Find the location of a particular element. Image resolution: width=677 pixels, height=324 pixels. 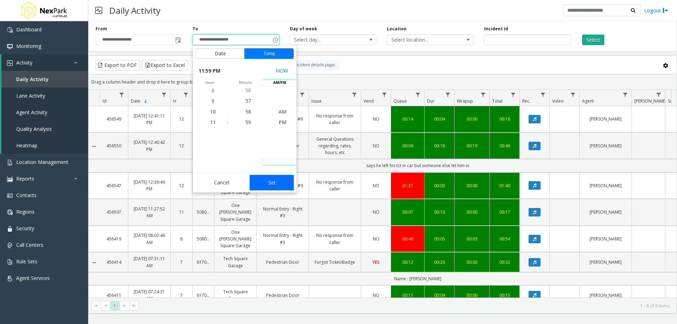

span: AM is located at coordinates (282, 111).